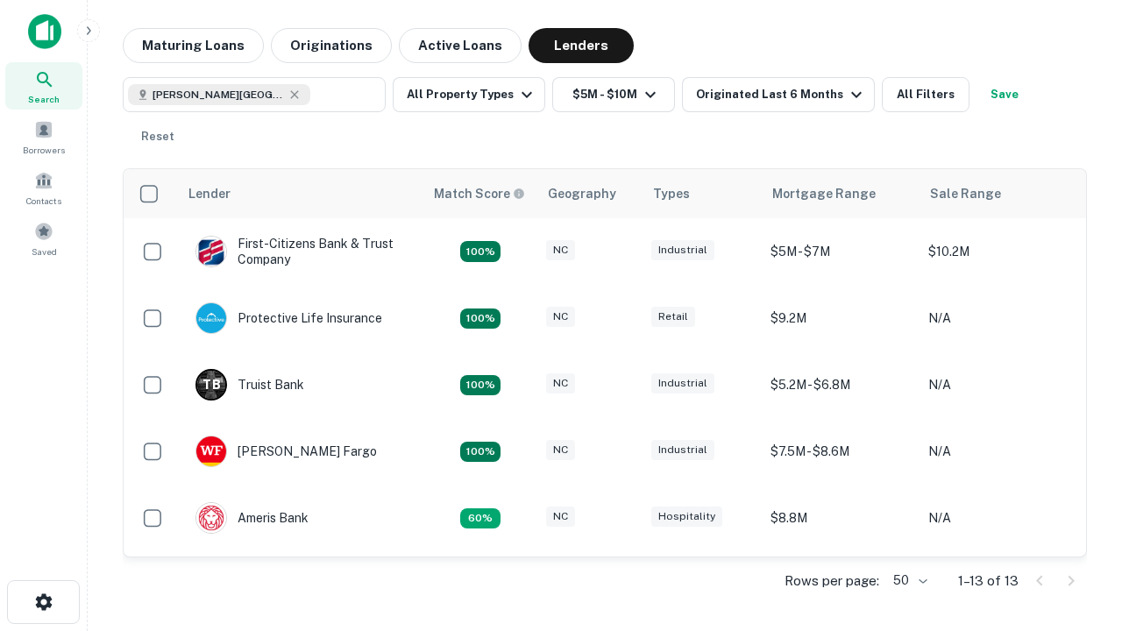 Image resolution: width=1122 pixels, height=631 pixels. I want to click on a: Search, so click(44, 86).